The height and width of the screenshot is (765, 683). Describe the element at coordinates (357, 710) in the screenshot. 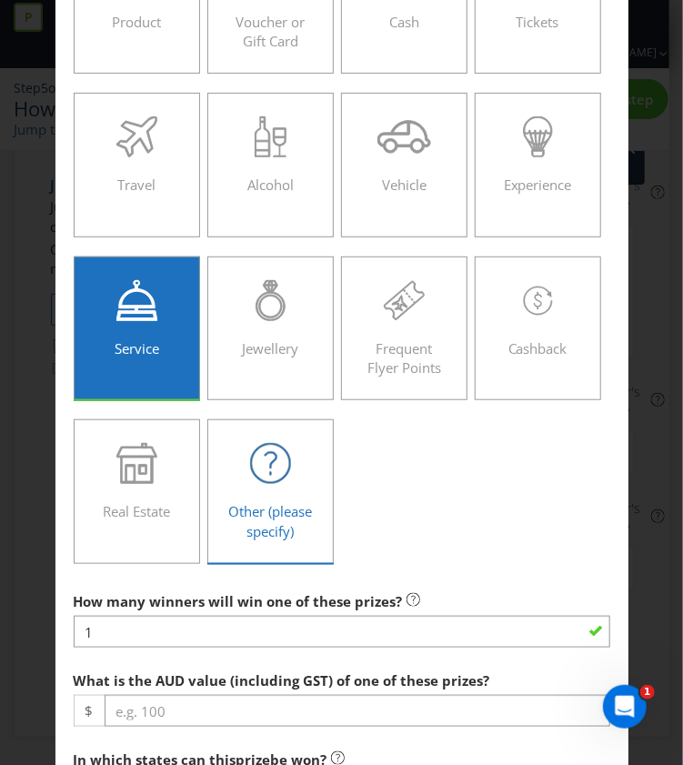

I see `input: e.g. 100` at that location.